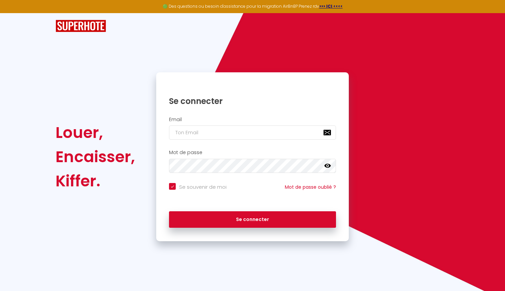 This screenshot has height=291, width=505. What do you see at coordinates (81, 26) in the screenshot?
I see `img: SuperHote logo` at bounding box center [81, 26].